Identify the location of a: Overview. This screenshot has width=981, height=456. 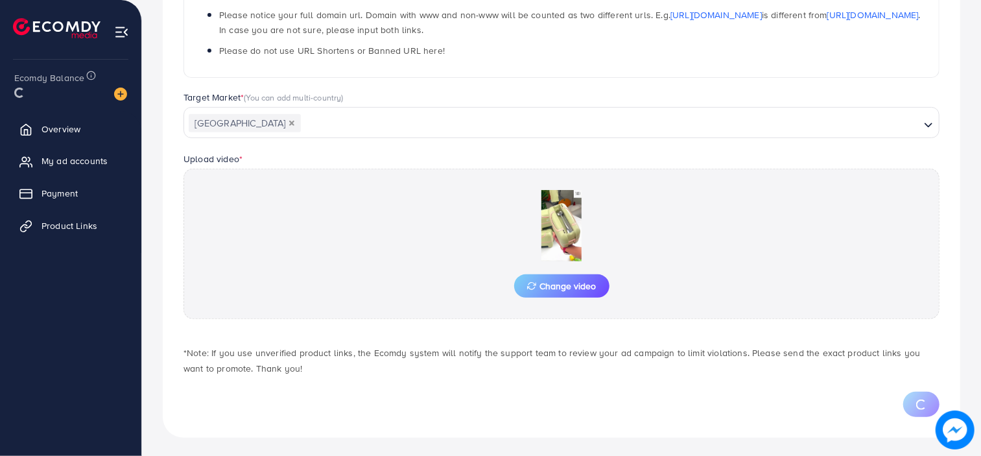
(71, 129).